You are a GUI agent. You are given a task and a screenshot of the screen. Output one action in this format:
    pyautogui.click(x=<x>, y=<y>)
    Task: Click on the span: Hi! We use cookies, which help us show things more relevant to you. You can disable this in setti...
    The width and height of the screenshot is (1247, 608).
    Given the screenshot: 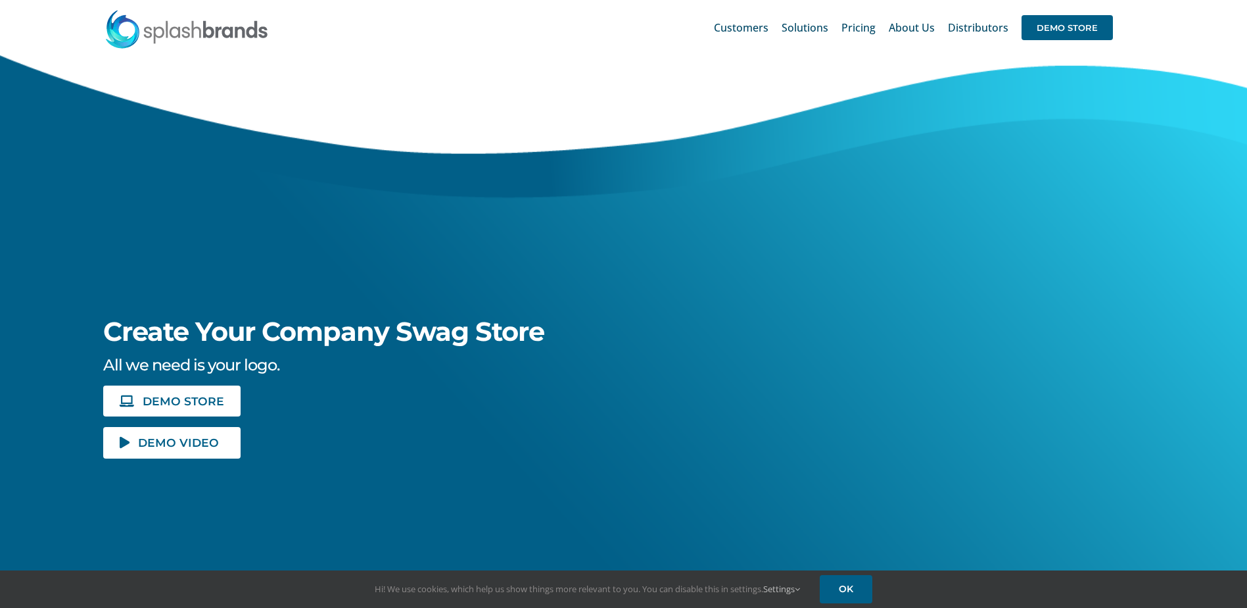 What is the action you would take?
    pyautogui.click(x=587, y=588)
    